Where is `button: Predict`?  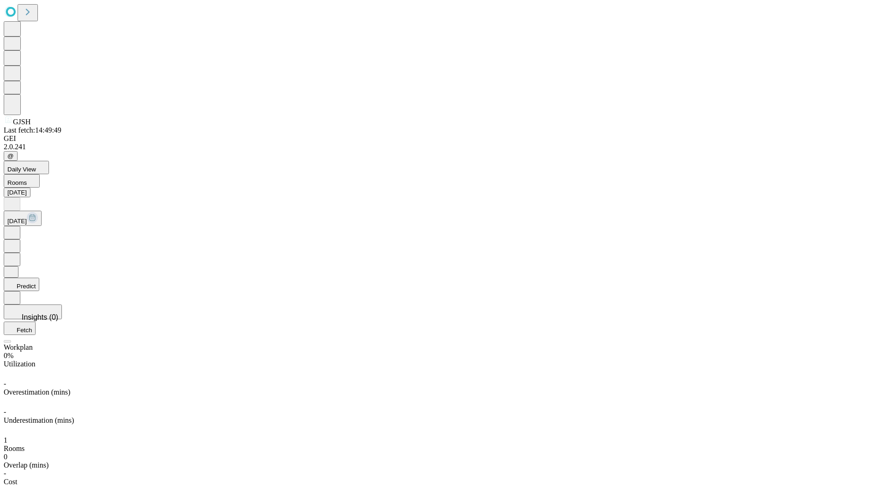 button: Predict is located at coordinates (21, 284).